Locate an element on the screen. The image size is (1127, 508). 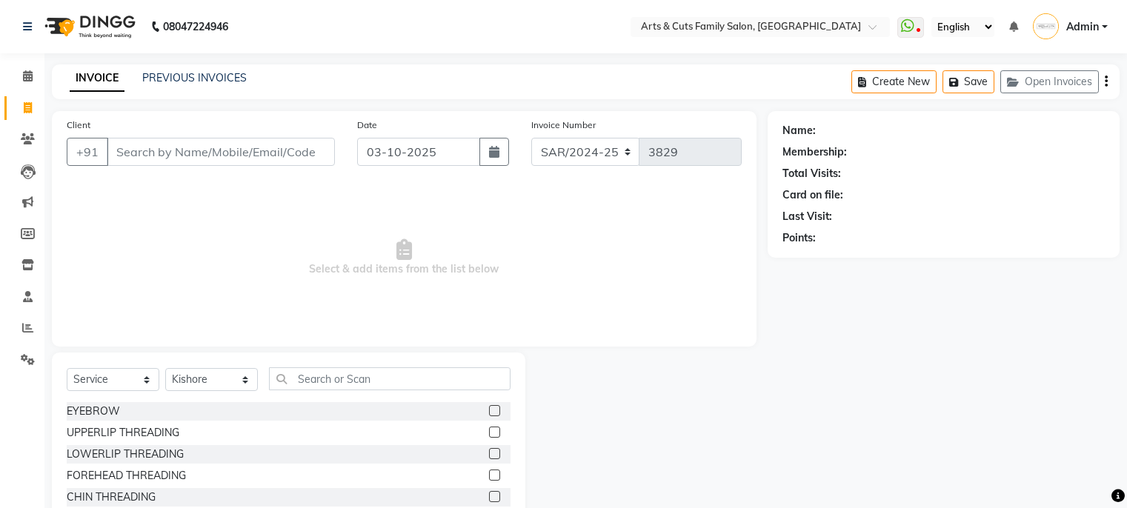
div: FOREHEAD THREADING is located at coordinates (126, 476).